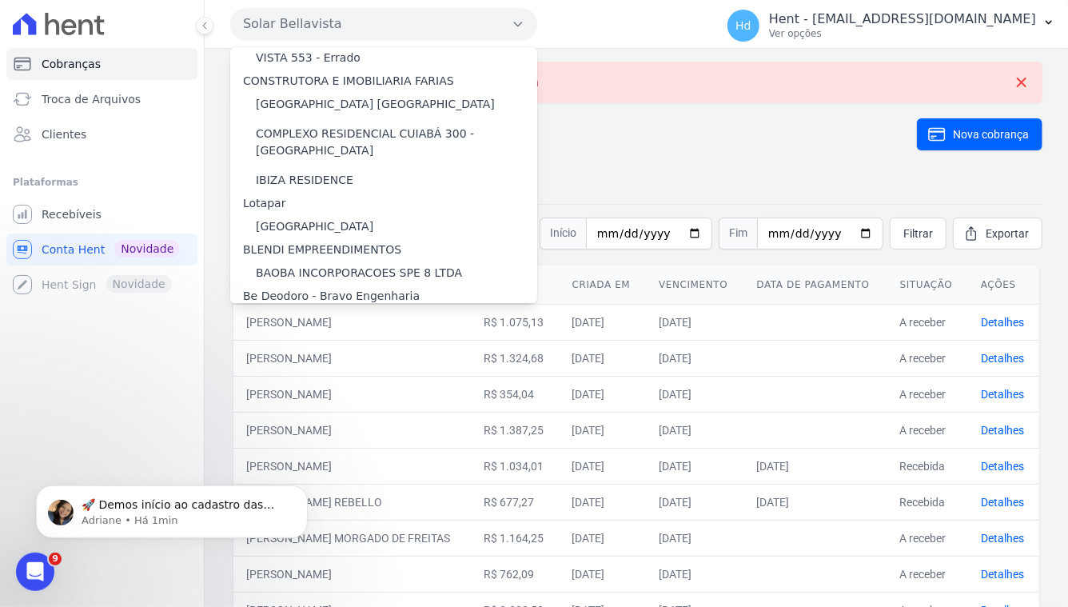  What do you see at coordinates (102, 214) in the screenshot?
I see `a: Recebíveis` at bounding box center [102, 214].